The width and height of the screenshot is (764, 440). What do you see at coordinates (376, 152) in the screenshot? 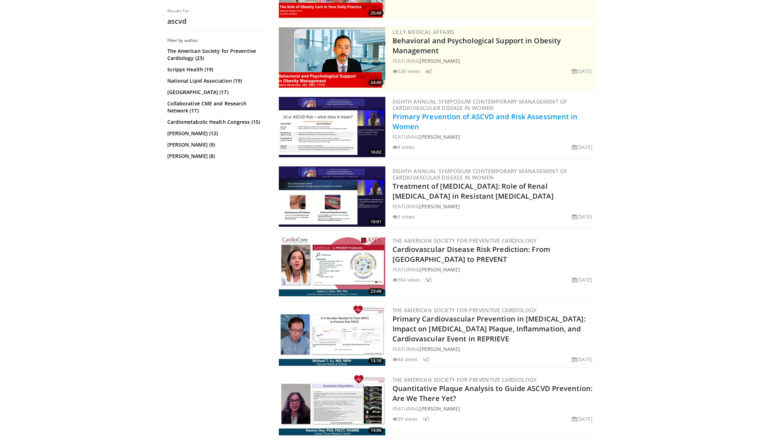
I see `span: 16:02` at bounding box center [376, 152].